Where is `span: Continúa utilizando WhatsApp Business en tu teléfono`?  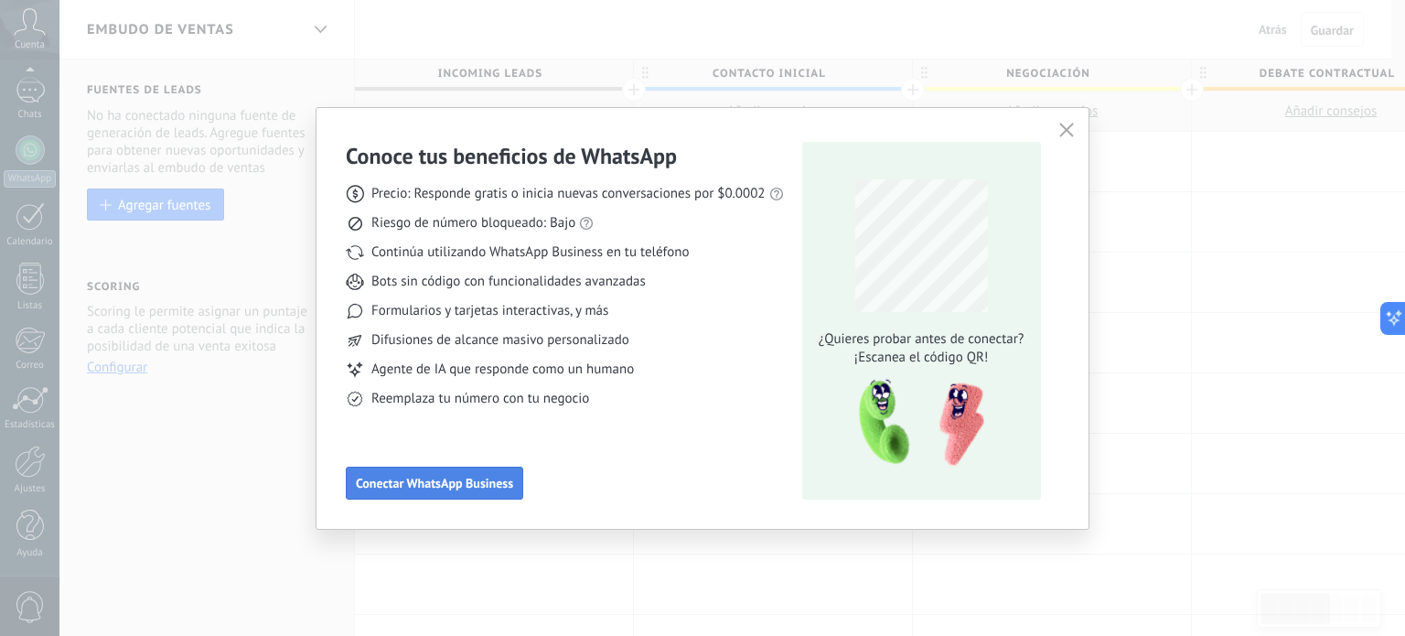 span: Continúa utilizando WhatsApp Business en tu teléfono is located at coordinates (530, 252).